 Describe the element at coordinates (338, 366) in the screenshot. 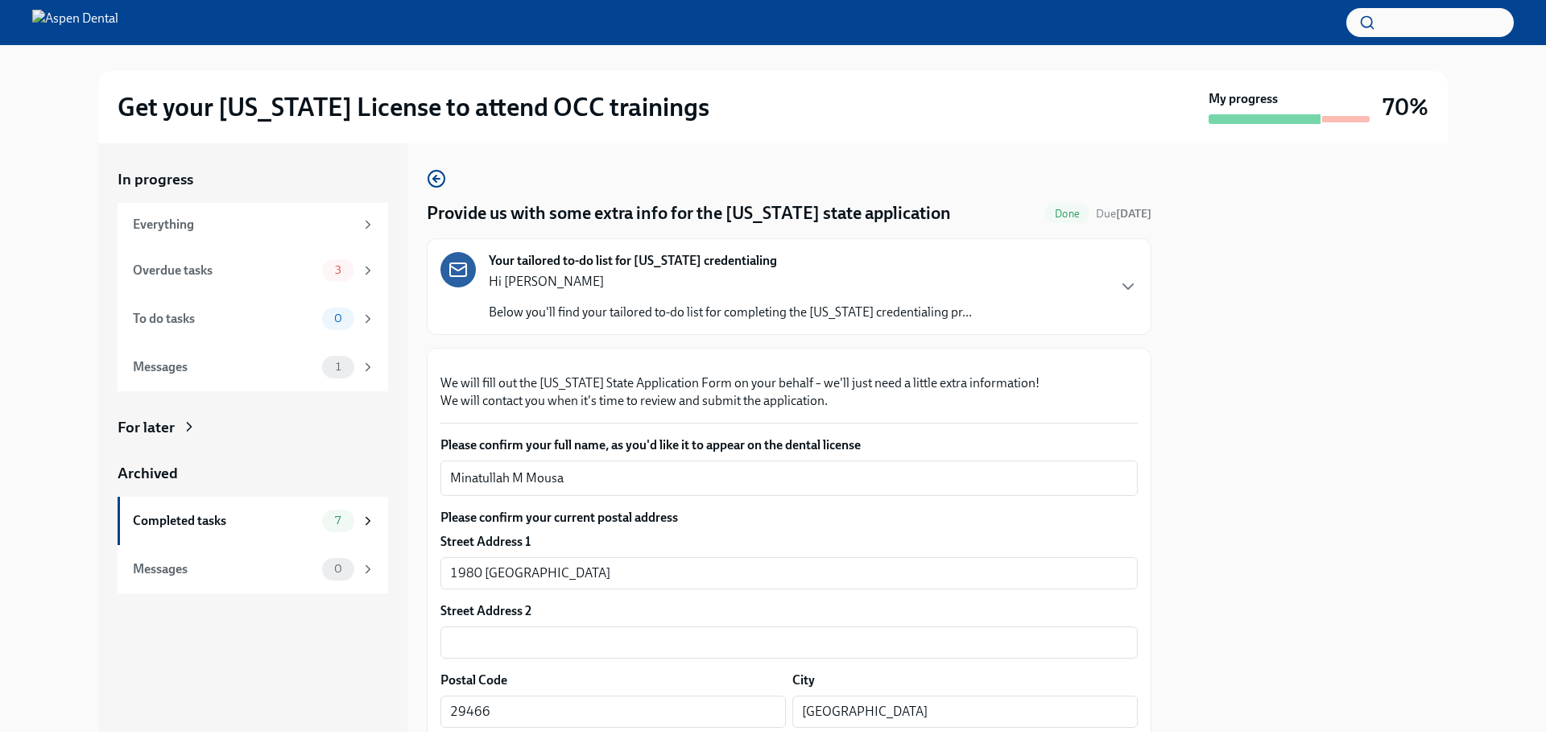

I see `span: 1` at that location.